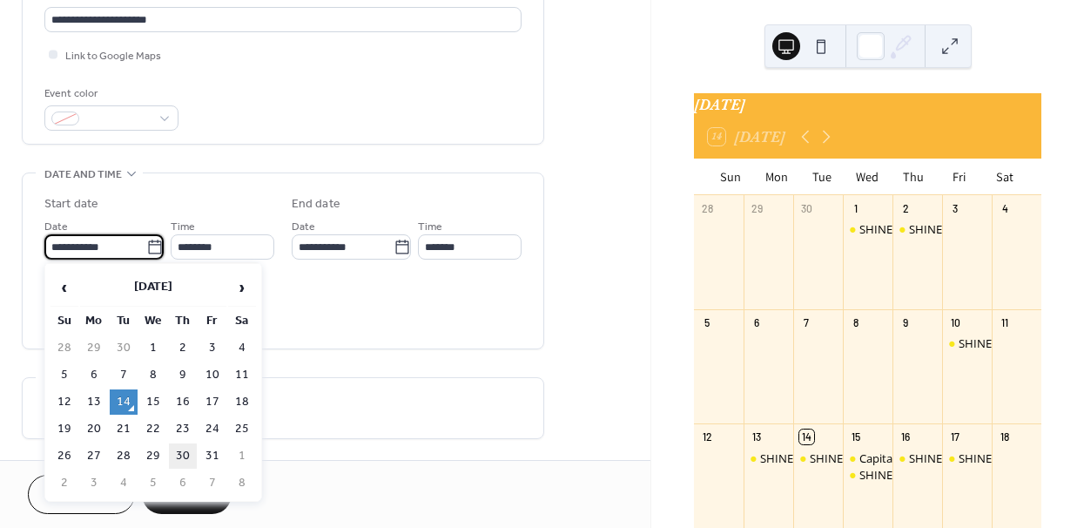 Image resolution: width=1084 pixels, height=528 pixels. Describe the element at coordinates (856, 322) in the screenshot. I see `div: 8` at that location.